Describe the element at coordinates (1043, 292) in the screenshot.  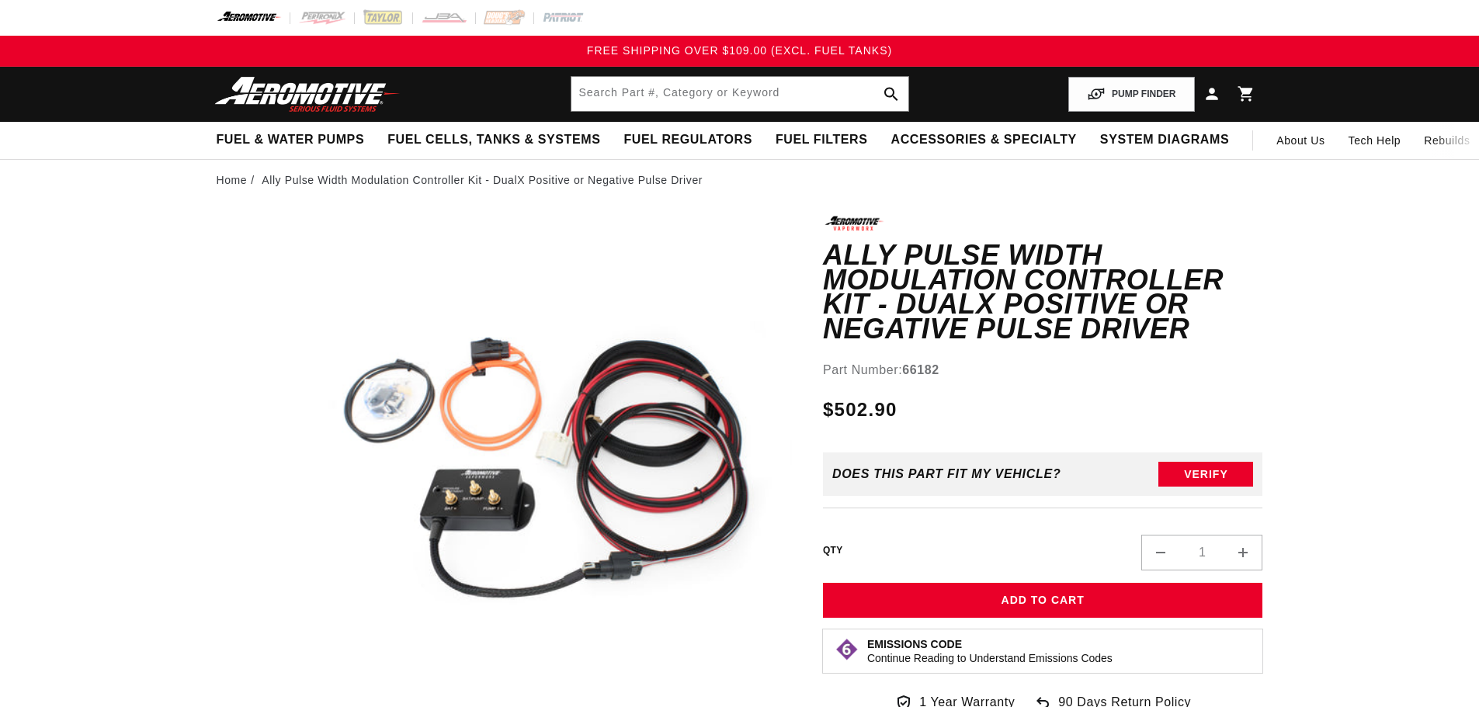
I see `h1: Ally Pulse Width Modulation Controller Kit - DualX Positive or Negative Pulse Driver` at that location.